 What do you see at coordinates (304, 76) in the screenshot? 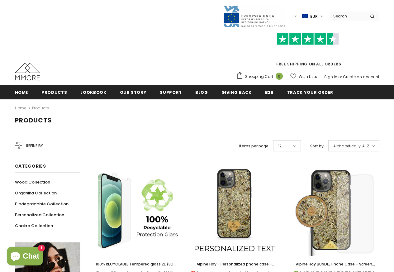
I see `a: Wish Lists` at bounding box center [304, 76].